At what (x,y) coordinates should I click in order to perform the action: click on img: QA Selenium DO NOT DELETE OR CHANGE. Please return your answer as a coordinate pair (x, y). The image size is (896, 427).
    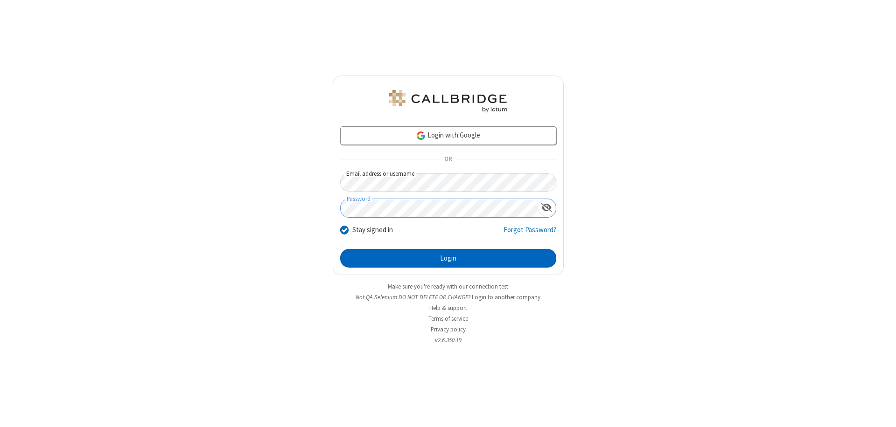
    Looking at the image, I should click on (448, 101).